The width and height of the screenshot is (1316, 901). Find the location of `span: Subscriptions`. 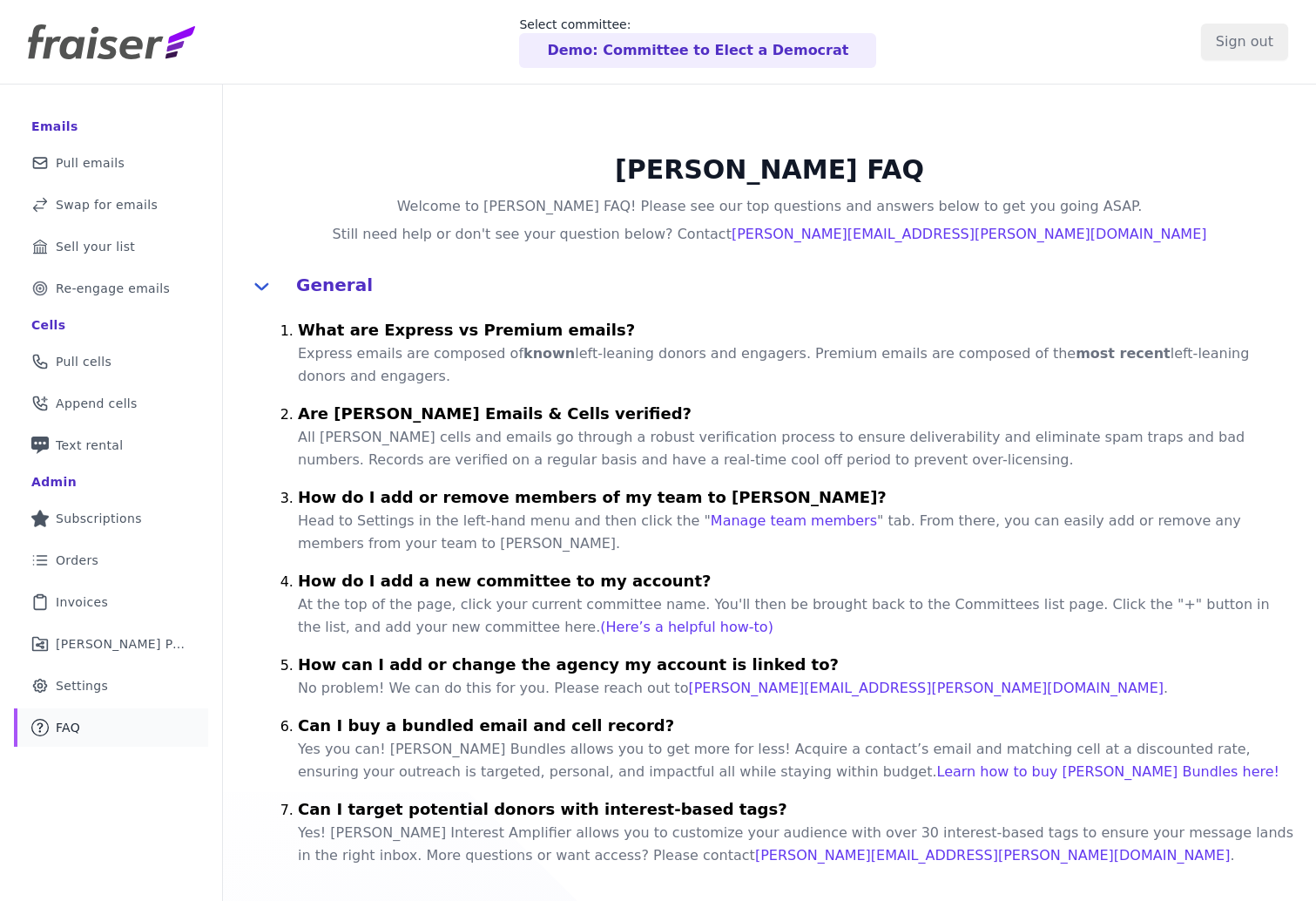

span: Subscriptions is located at coordinates (99, 519).